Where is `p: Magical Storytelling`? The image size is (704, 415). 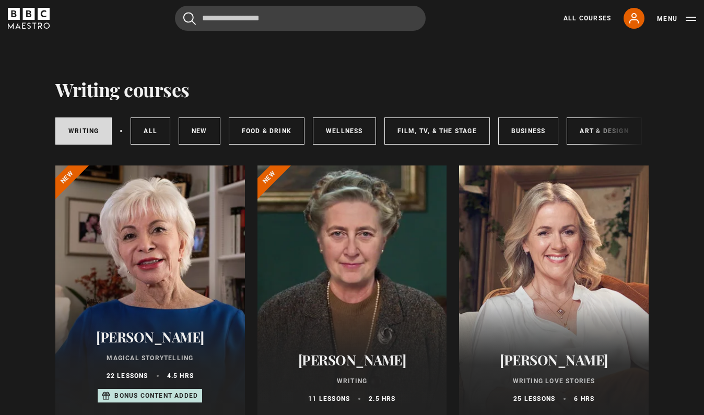
p: Magical Storytelling is located at coordinates (150, 358).